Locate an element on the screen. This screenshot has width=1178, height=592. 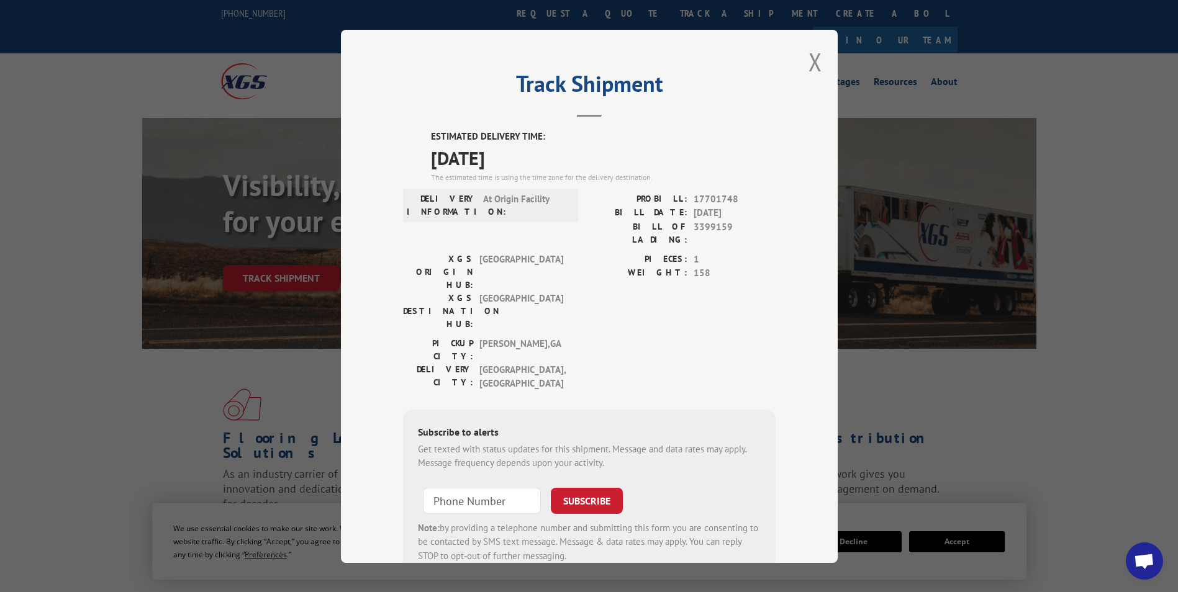
span: 158 is located at coordinates (735, 273).